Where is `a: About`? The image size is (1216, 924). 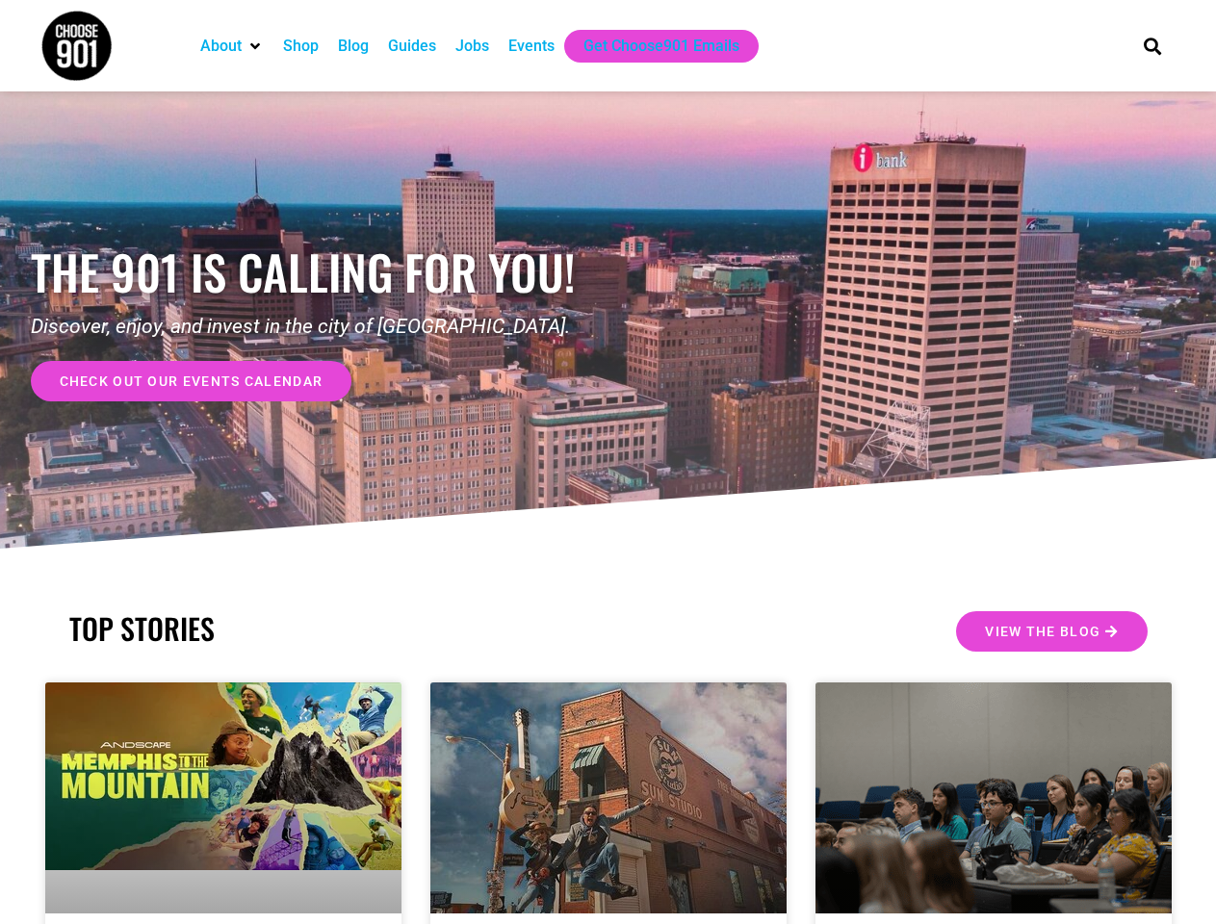
a: About is located at coordinates (220, 46).